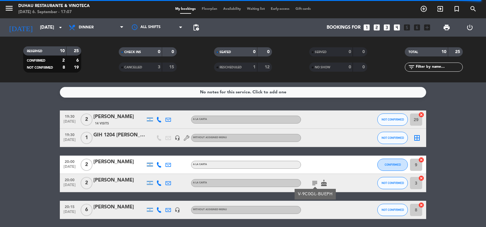 Image resolution: width=486 pixels, height=227 pixels. Describe the element at coordinates (417, 27) in the screenshot. I see `i: looks_6` at that location.